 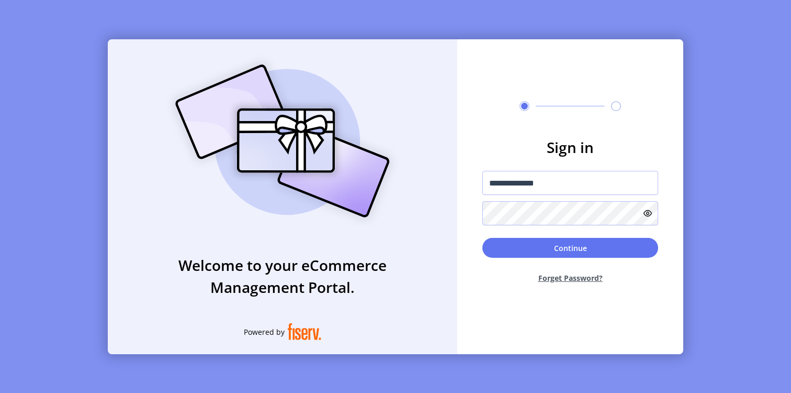 What do you see at coordinates (571, 147) in the screenshot?
I see `h3: Sign in` at bounding box center [571, 147].